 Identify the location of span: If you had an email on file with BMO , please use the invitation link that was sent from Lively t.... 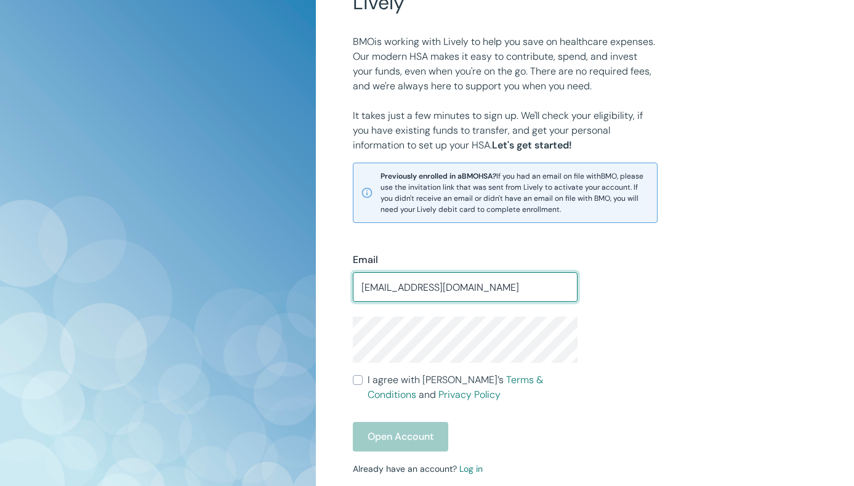
(515, 193).